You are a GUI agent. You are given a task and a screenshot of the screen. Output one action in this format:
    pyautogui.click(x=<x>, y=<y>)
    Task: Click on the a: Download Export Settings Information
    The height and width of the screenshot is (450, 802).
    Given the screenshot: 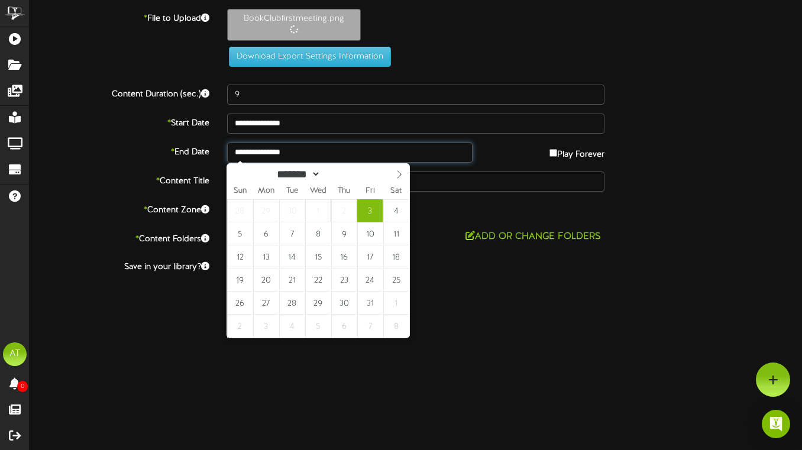 What is the action you would take?
    pyautogui.click(x=307, y=56)
    